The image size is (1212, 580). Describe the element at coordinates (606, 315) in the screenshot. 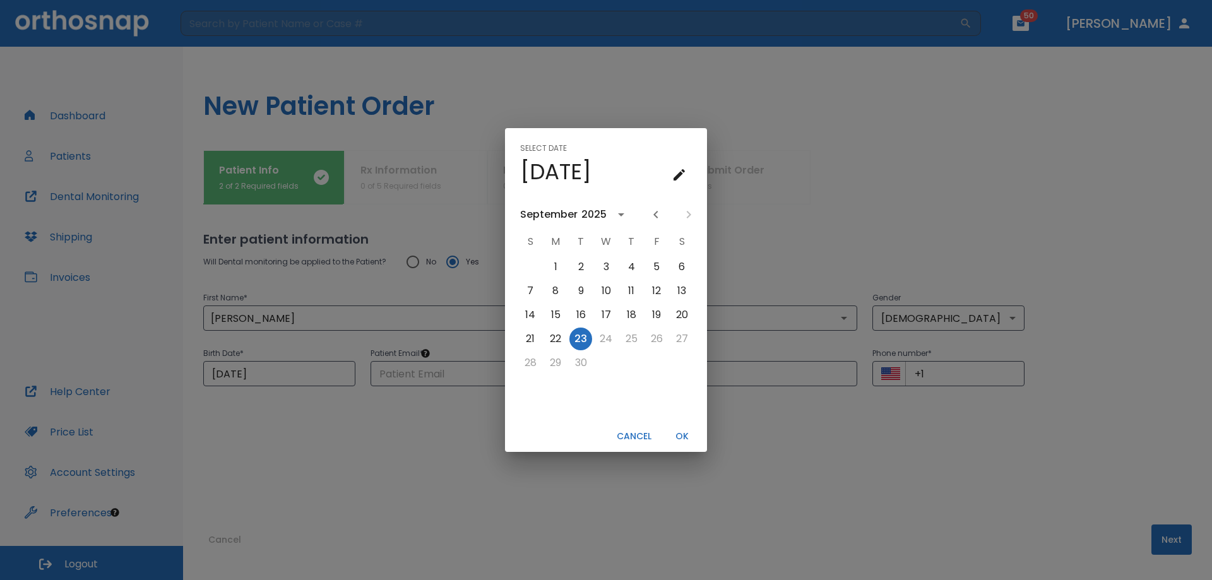

I see `button: Sep 17, 2025` at that location.